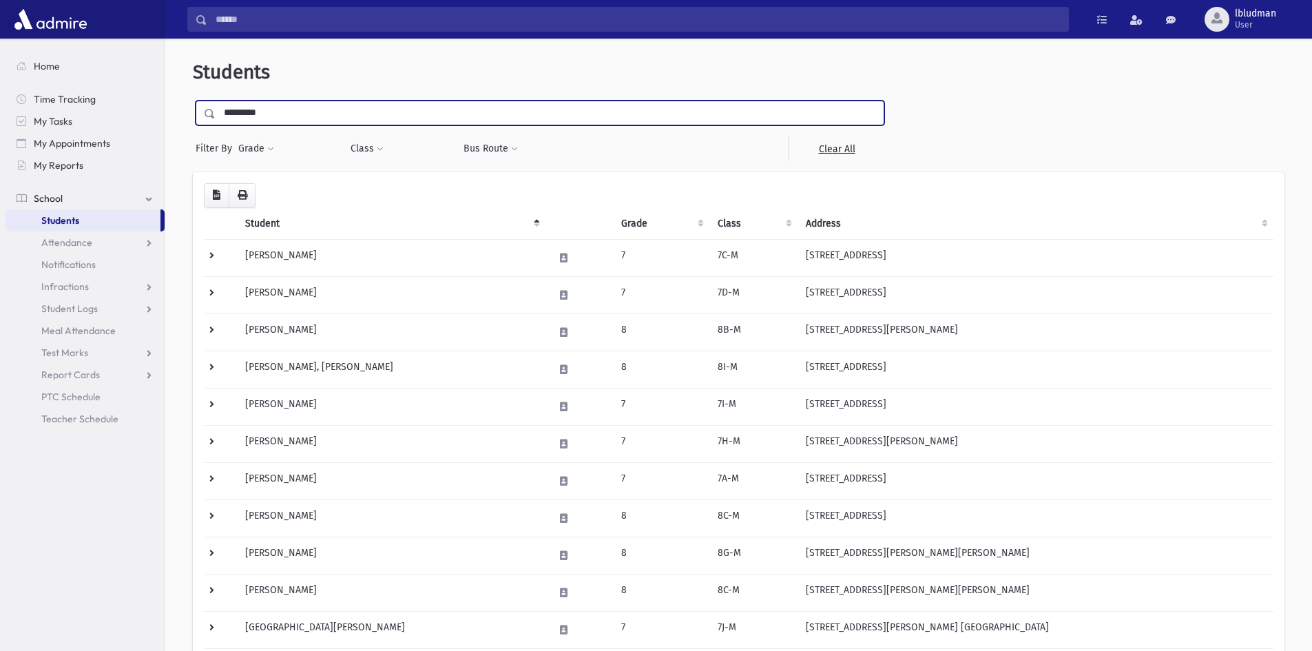 This screenshot has width=1312, height=651. I want to click on th: Class: activate to sort column ascending, so click(753, 224).